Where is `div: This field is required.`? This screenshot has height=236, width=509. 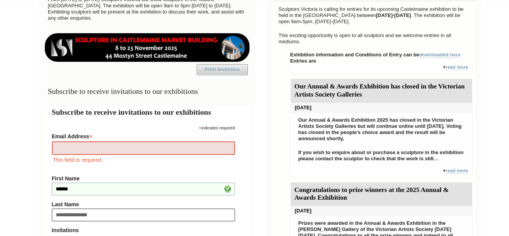 div: This field is required. is located at coordinates (143, 160).